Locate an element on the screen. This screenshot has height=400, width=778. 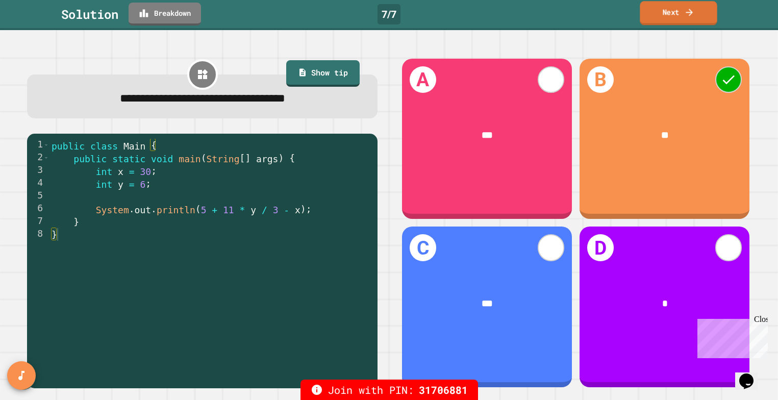
h1: B is located at coordinates (601, 80).